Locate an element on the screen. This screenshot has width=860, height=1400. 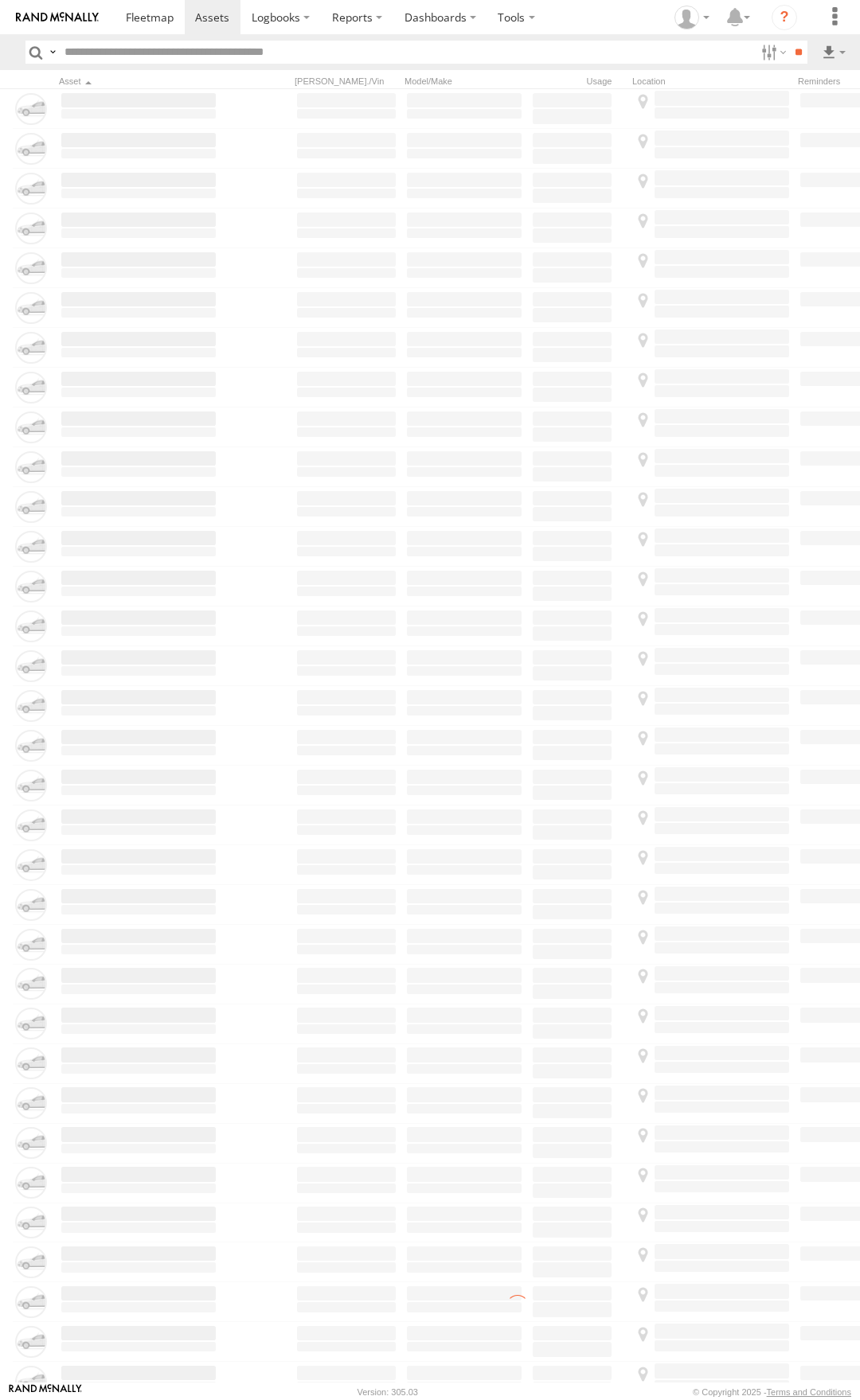
div: Location is located at coordinates (712, 81).